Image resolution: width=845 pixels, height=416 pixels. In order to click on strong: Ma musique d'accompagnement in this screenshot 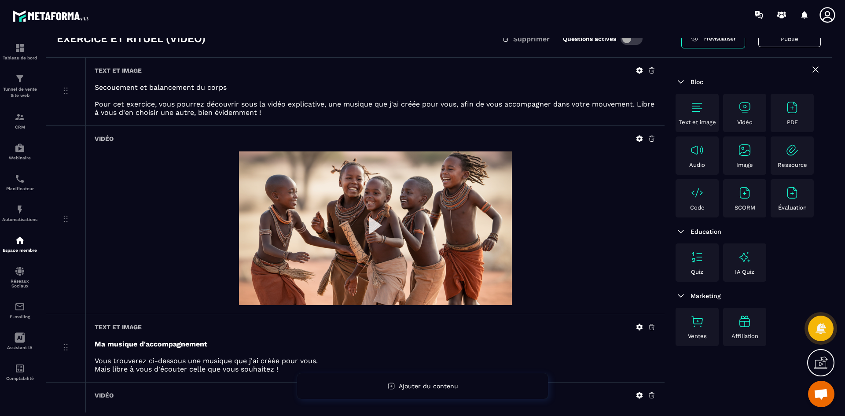, I will do `click(151, 344)`.